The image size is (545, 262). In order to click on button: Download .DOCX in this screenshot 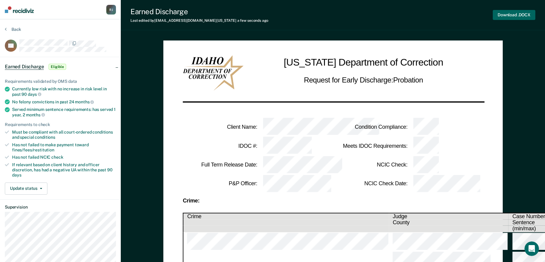, I will do `click(514, 15)`.